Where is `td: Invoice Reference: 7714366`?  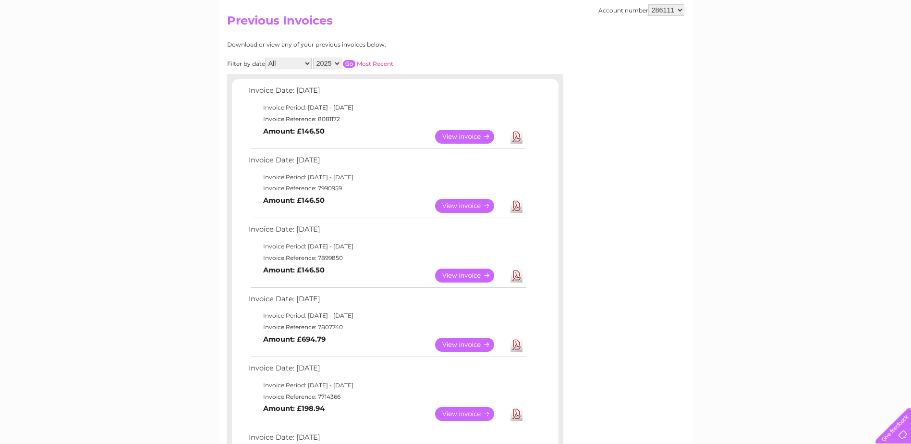 td: Invoice Reference: 7714366 is located at coordinates (387, 397).